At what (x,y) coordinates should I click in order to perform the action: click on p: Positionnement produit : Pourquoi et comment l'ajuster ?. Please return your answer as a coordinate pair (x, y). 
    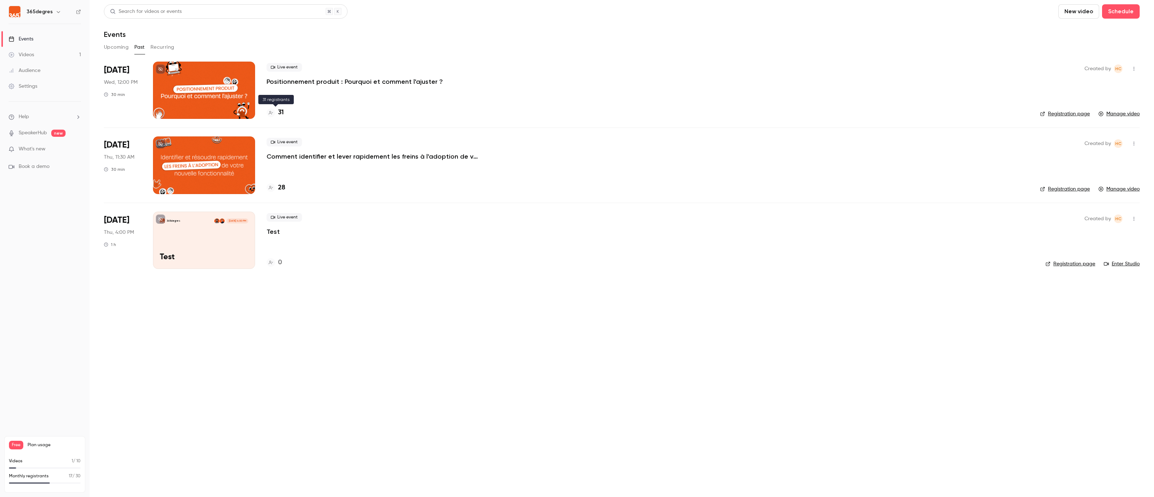
    Looking at the image, I should click on (355, 82).